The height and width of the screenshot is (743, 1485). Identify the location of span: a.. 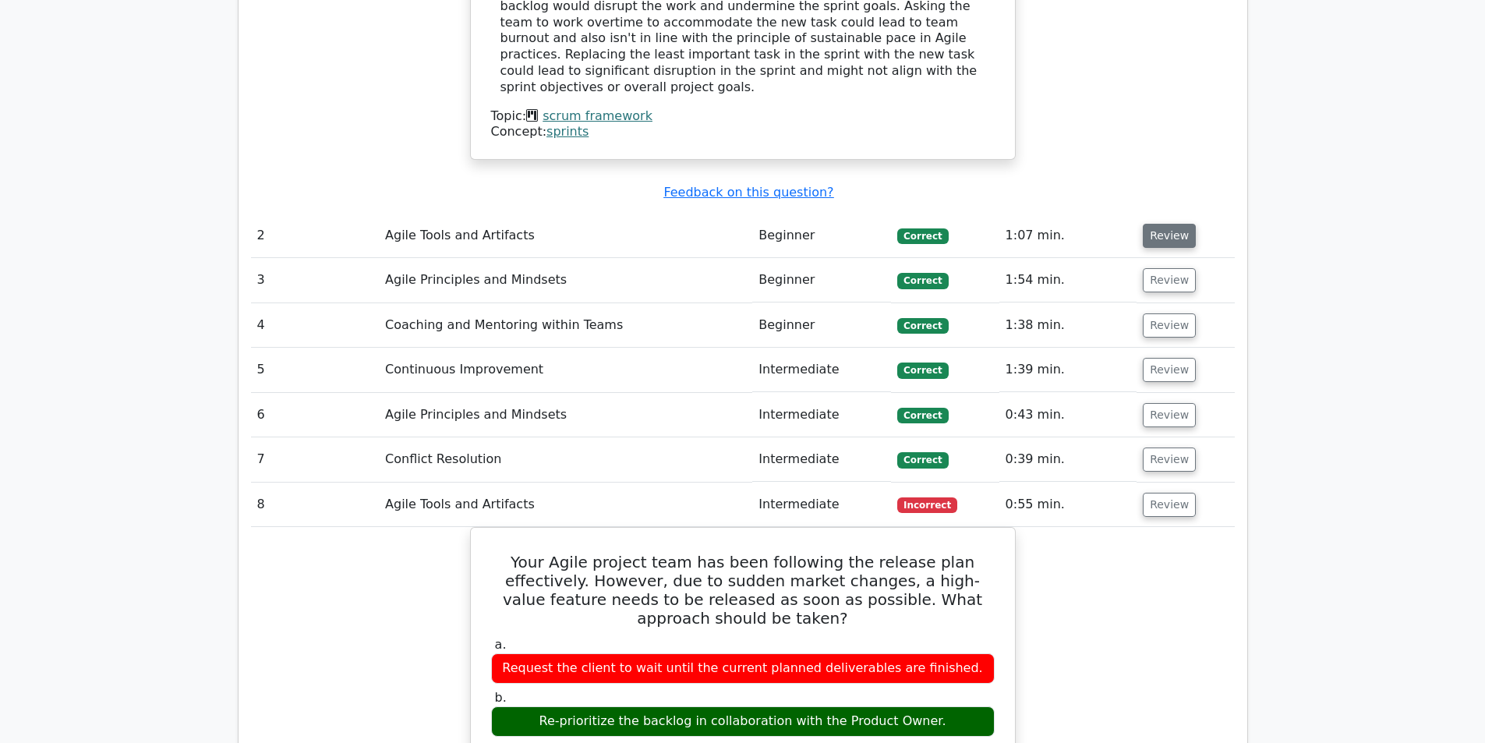
(501, 644).